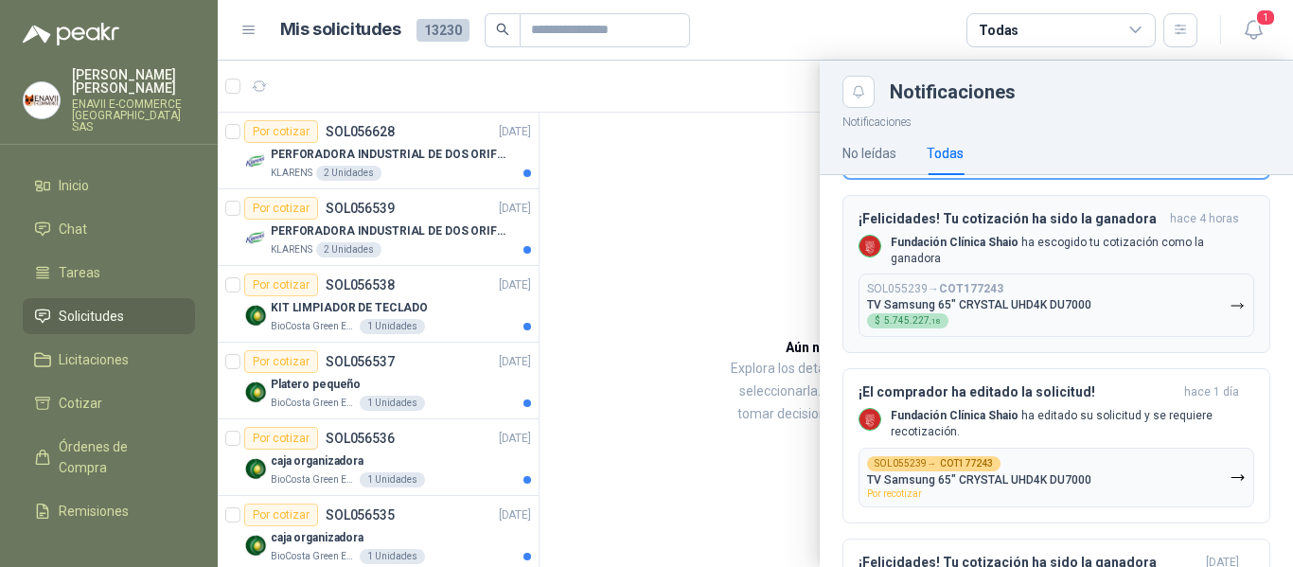 This screenshot has width=1293, height=567. What do you see at coordinates (1018, 392) in the screenshot?
I see `h3: ¡El comprador ha editado la solicitud!` at bounding box center [1018, 392].